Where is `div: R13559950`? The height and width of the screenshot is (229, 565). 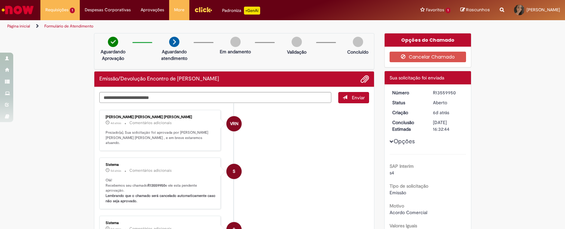
div: R13559950 is located at coordinates (448, 93).